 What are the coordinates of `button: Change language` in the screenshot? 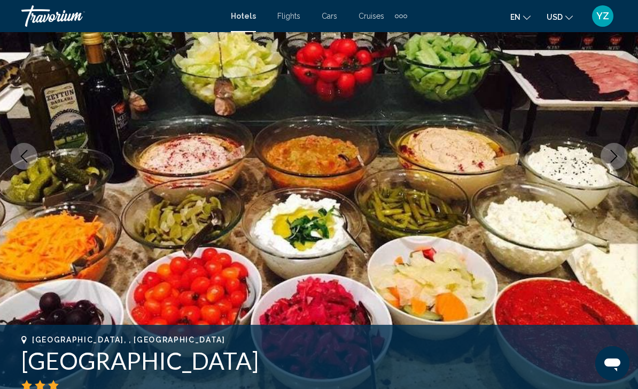 It's located at (521, 17).